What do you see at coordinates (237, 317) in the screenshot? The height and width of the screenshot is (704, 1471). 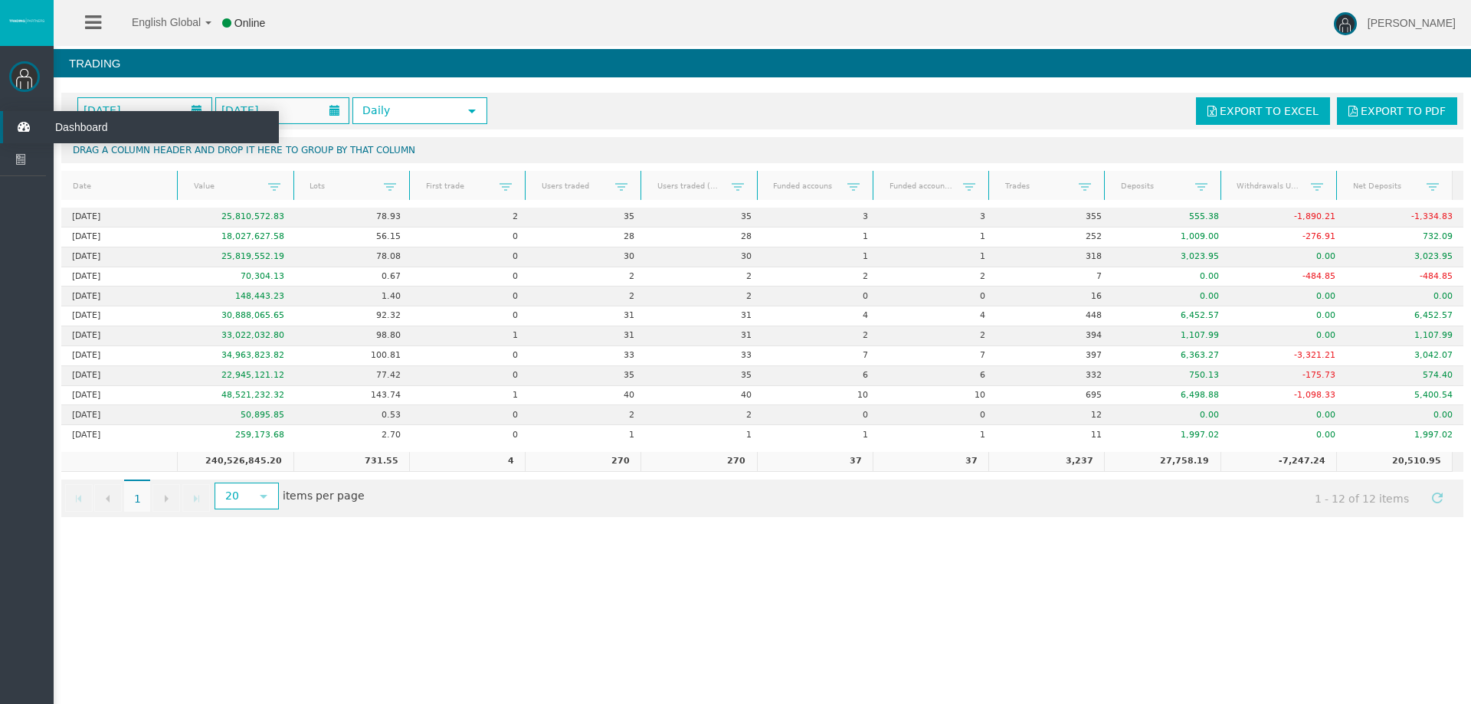 I see `td: 30,888,065.65` at bounding box center [237, 317].